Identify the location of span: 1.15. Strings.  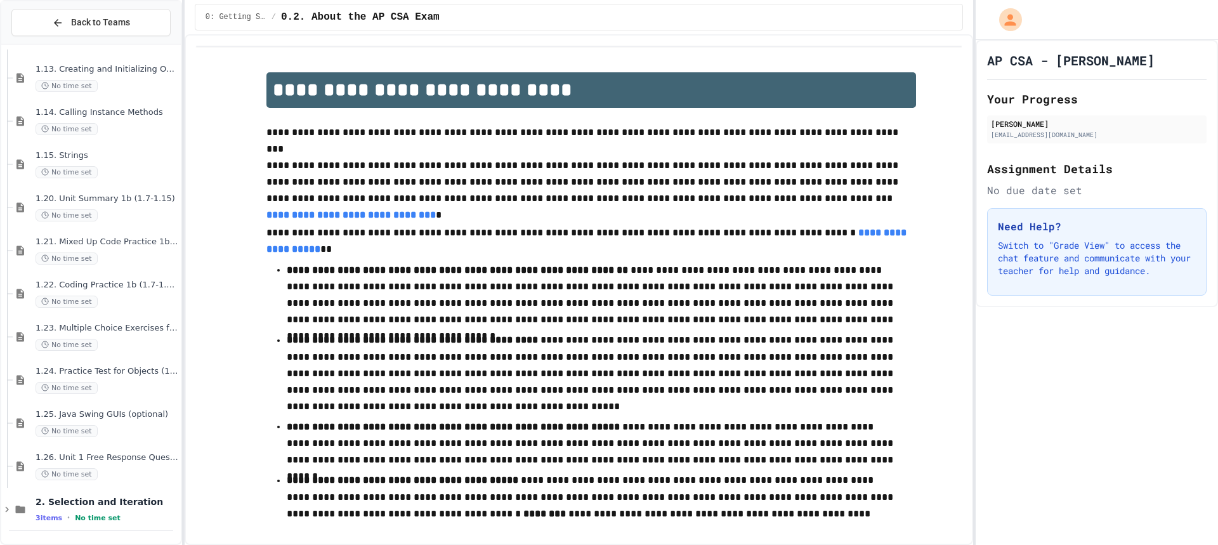
(107, 155).